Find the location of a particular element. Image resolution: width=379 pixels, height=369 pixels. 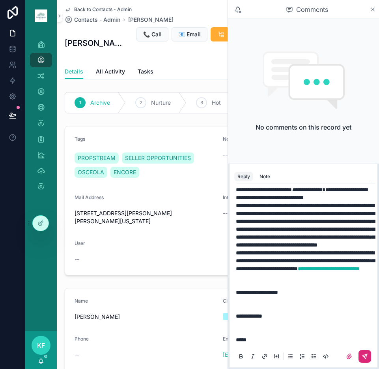

span: Nurture is located at coordinates (161, 103).